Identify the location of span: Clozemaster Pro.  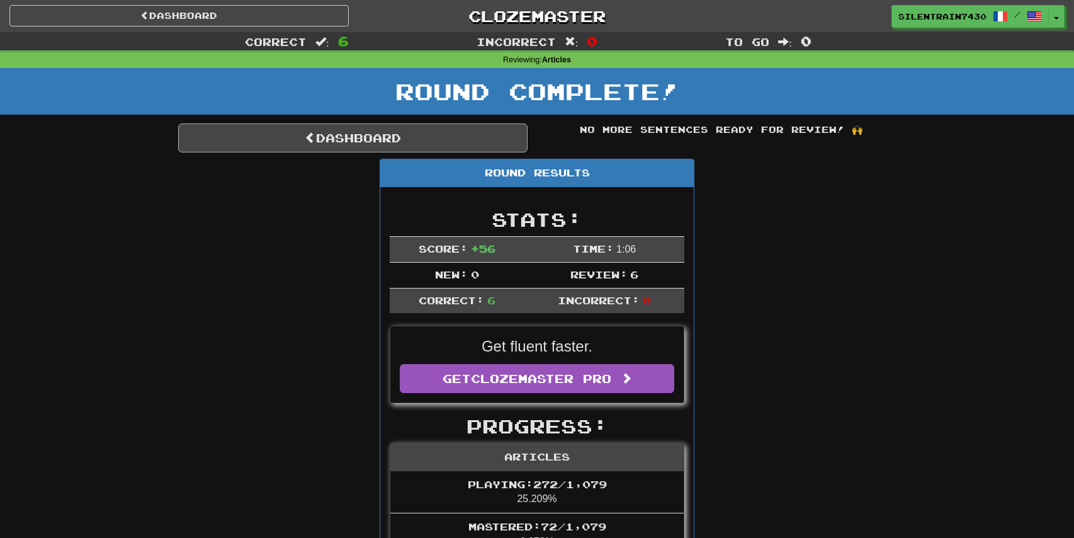
(541, 378).